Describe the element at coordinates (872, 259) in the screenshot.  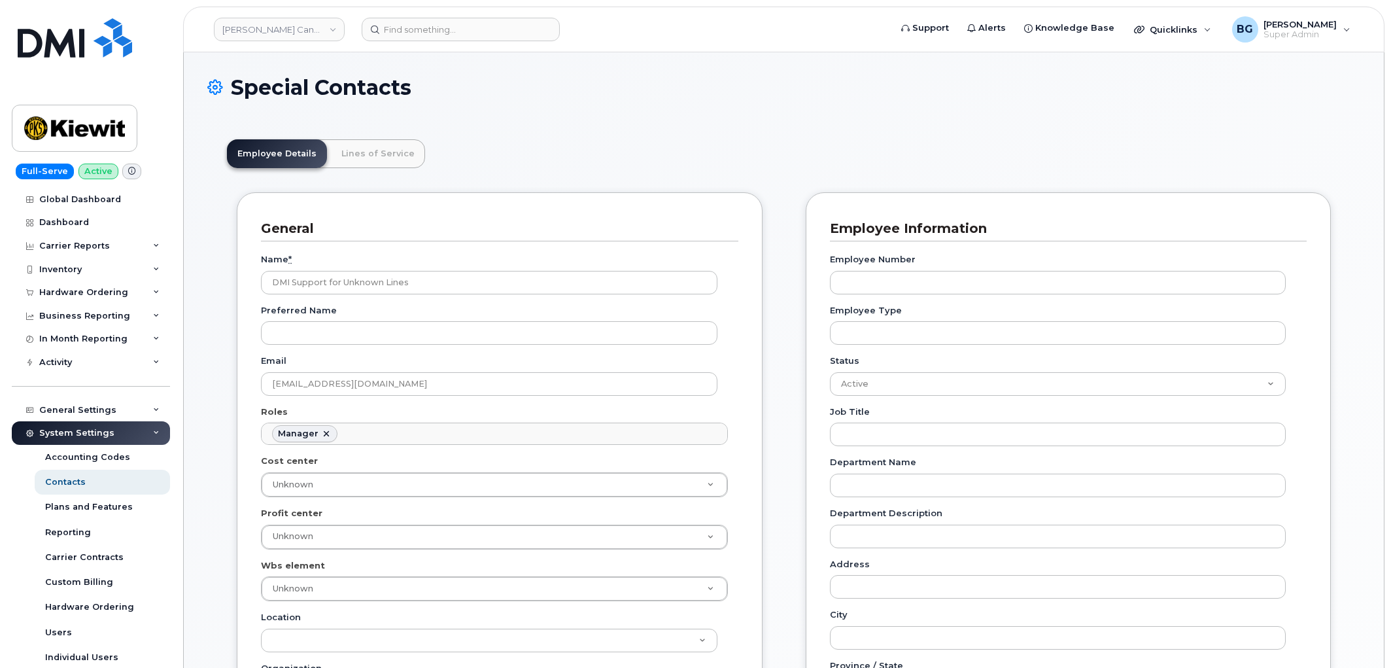
I see `label: Employee Number` at that location.